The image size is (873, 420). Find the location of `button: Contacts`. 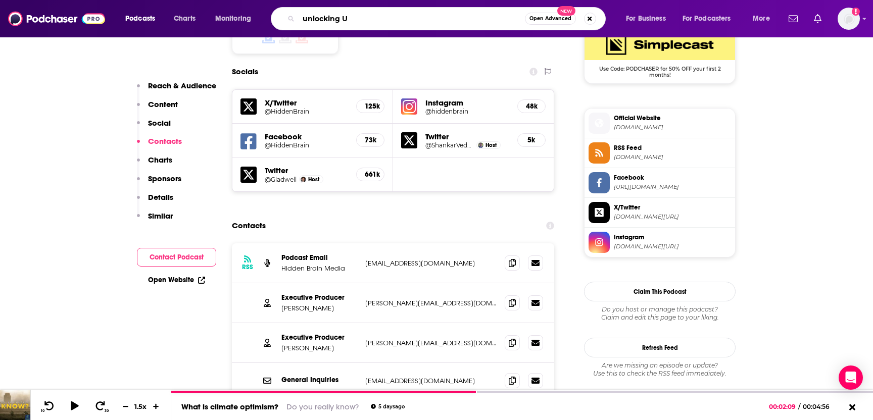

button: Contacts is located at coordinates (159, 146).